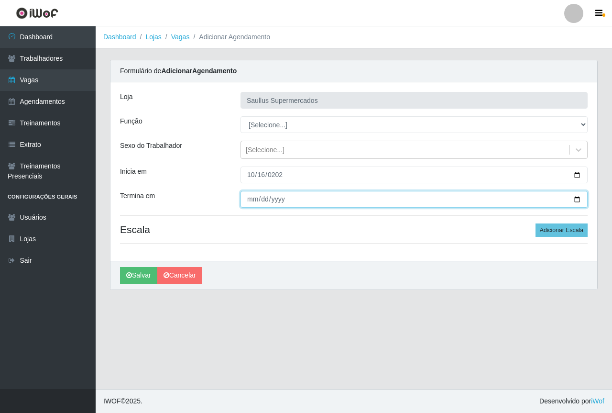  What do you see at coordinates (131, 121) in the screenshot?
I see `label: Função` at bounding box center [131, 121].